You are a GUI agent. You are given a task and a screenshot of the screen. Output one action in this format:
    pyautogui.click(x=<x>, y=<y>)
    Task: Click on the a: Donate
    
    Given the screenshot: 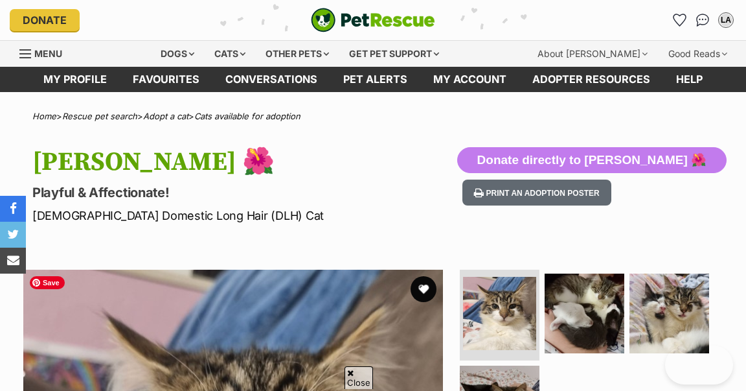 What is the action you would take?
    pyautogui.click(x=45, y=20)
    